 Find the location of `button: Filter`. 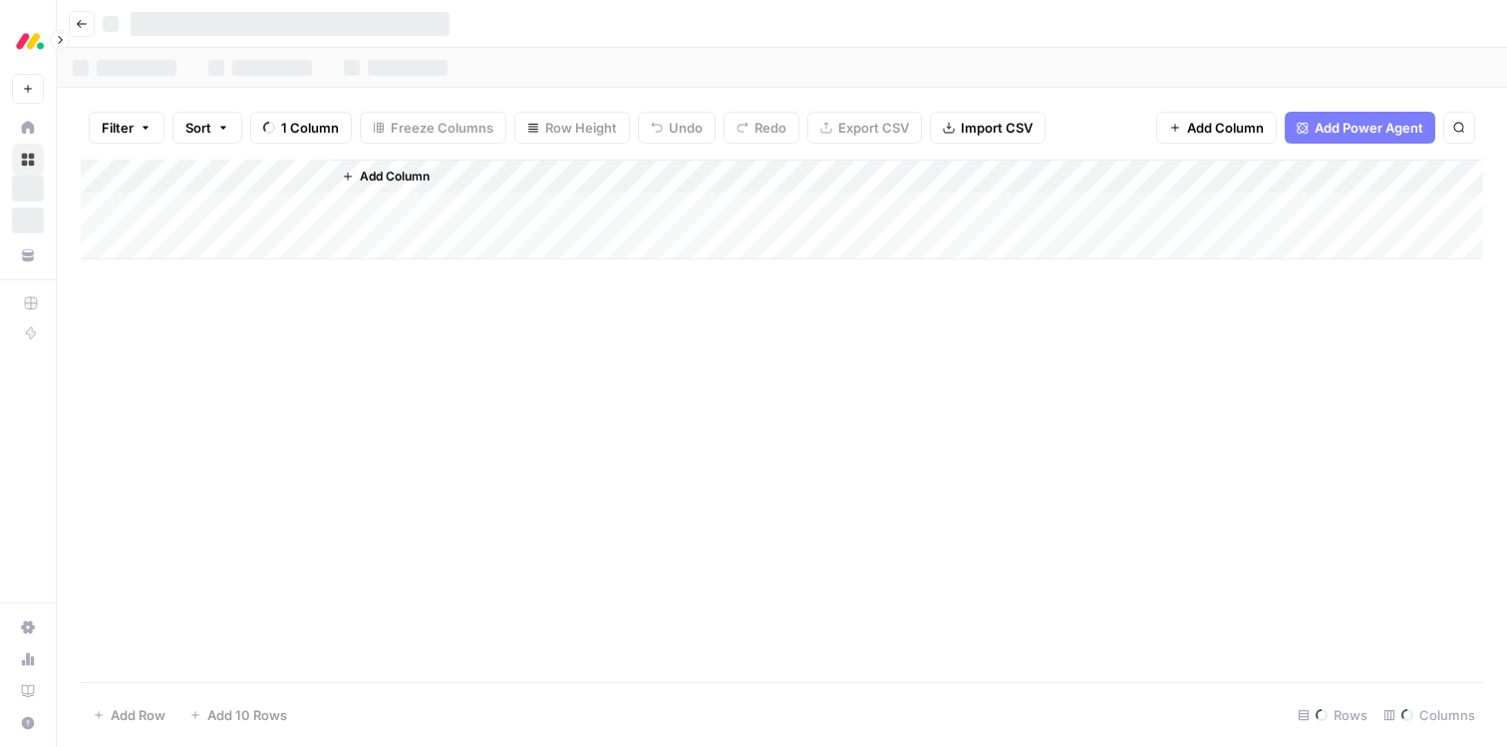

button: Filter is located at coordinates (127, 128).